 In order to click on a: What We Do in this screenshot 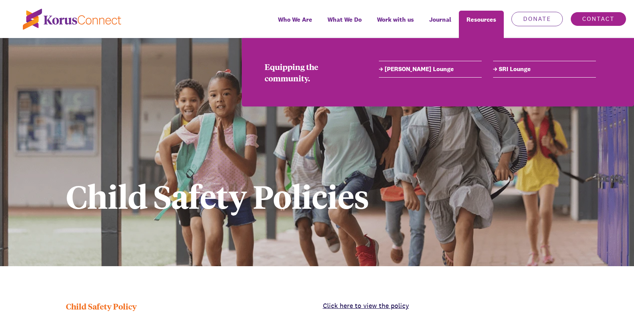, I will do `click(345, 24)`.